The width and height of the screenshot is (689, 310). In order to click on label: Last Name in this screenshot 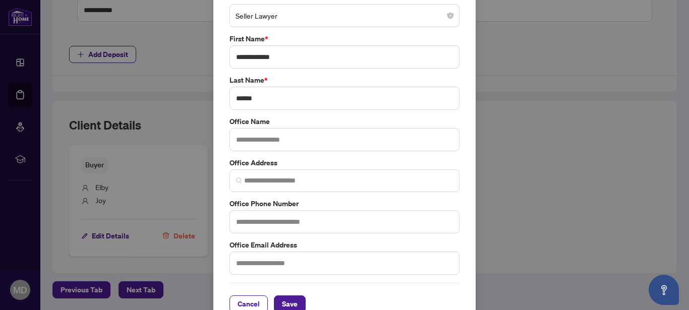, I will do `click(345, 80)`.